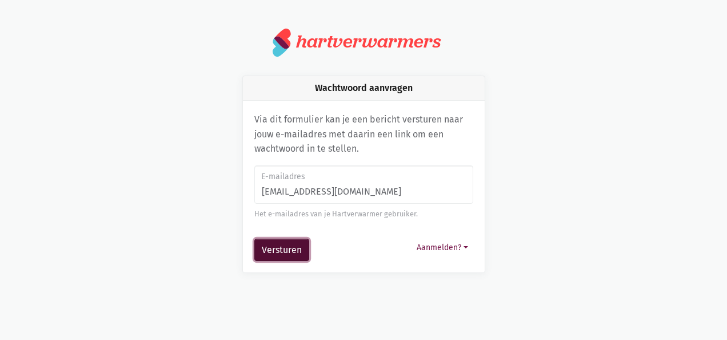 This screenshot has height=340, width=727. Describe the element at coordinates (442, 247) in the screenshot. I see `button: Aanmelden?` at that location.